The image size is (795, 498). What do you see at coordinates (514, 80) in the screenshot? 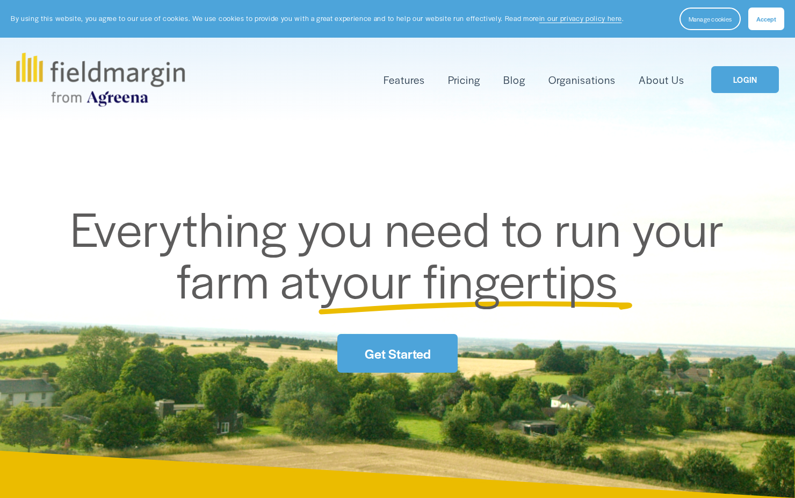
I see `a: Blog` at bounding box center [514, 80].